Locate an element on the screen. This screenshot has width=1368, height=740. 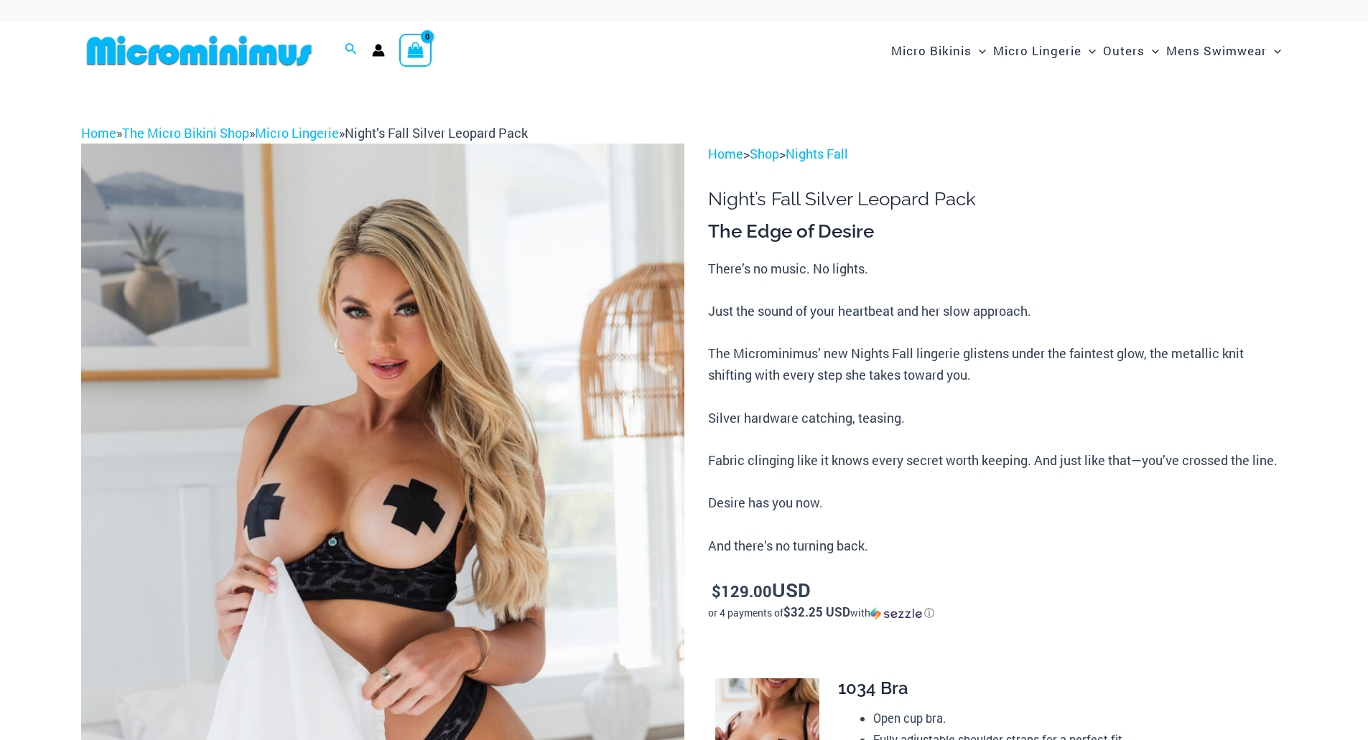
li: Open cup bra. is located at coordinates (1074, 719).